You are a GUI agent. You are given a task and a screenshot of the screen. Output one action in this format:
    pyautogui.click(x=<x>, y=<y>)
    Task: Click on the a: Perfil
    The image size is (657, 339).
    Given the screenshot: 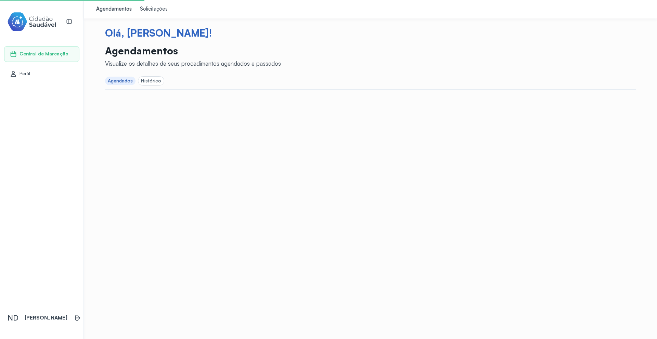 What is the action you would take?
    pyautogui.click(x=42, y=74)
    